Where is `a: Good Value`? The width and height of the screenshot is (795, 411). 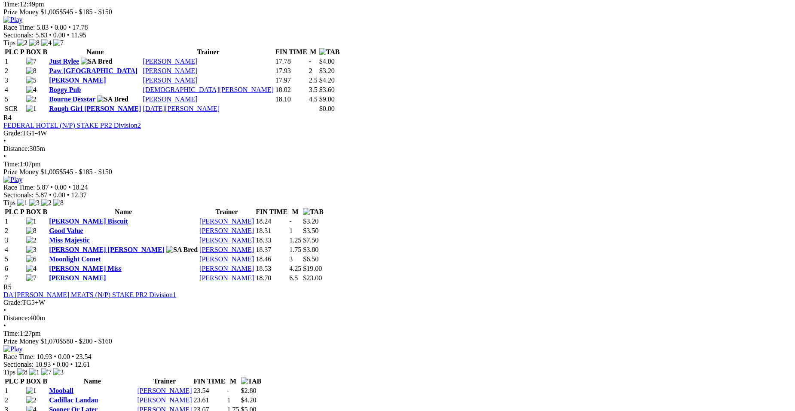
a: Good Value is located at coordinates (66, 230).